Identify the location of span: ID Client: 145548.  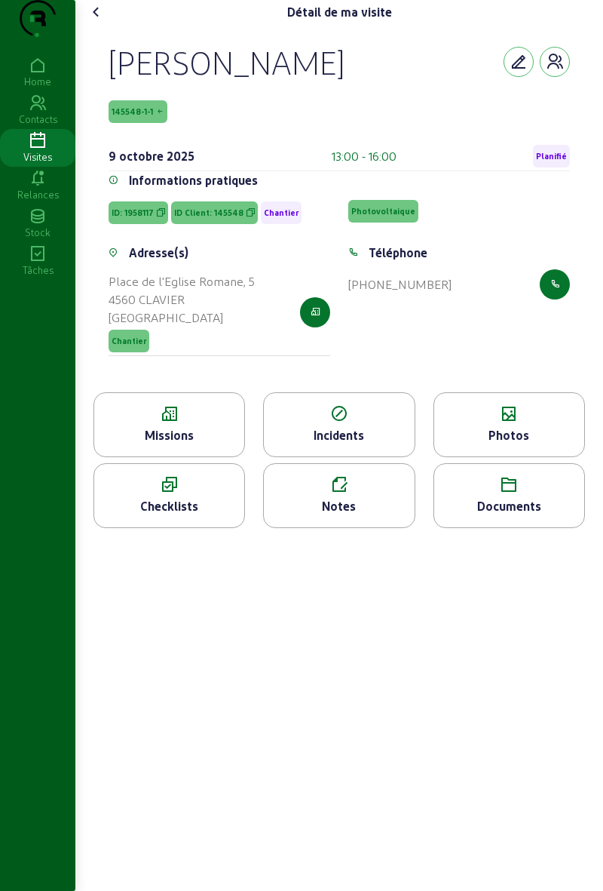
(209, 213).